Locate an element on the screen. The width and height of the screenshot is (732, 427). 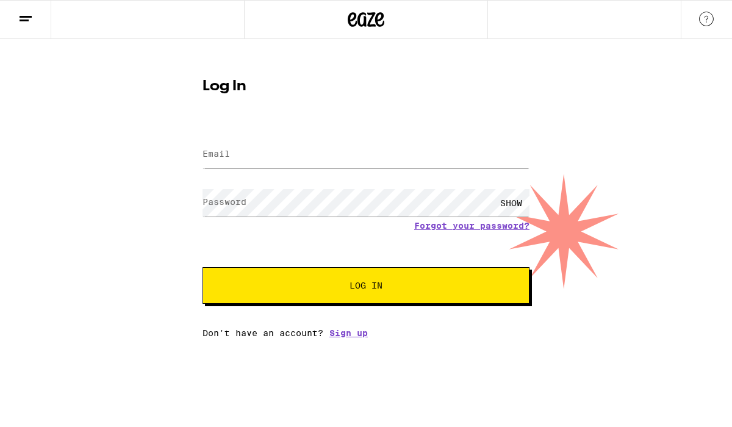
div: SHOW is located at coordinates (511, 203).